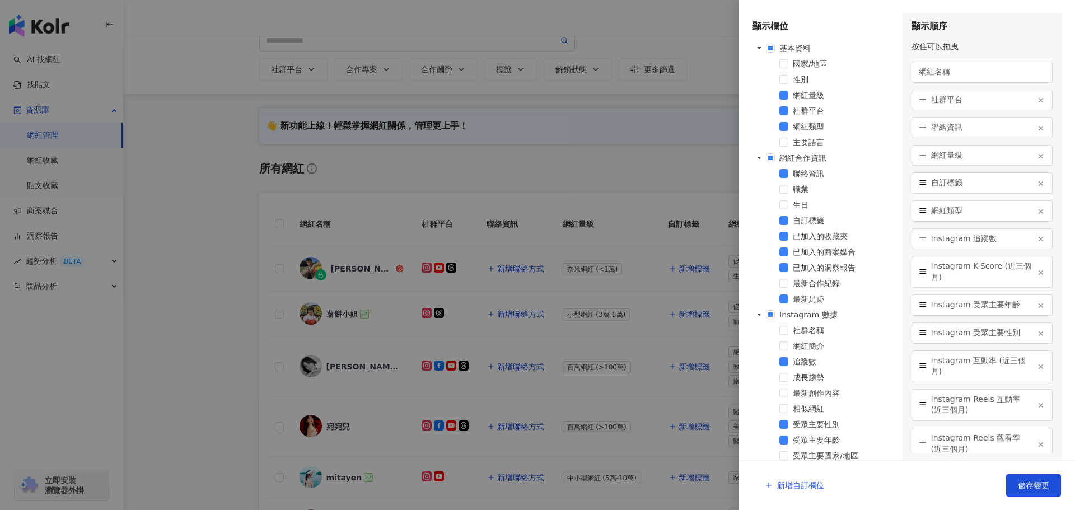  Describe the element at coordinates (982, 405) in the screenshot. I see `div: Instagram Reels 互動率 (近三個月)` at that location.